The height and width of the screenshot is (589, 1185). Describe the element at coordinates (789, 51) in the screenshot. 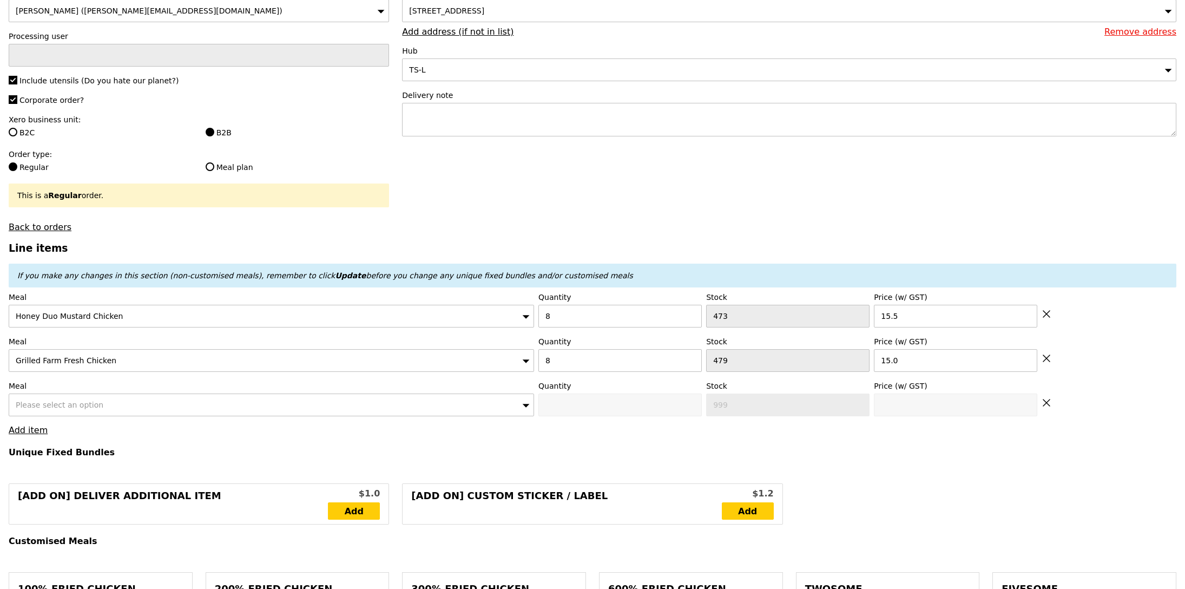

I see `label: Hub` at that location.